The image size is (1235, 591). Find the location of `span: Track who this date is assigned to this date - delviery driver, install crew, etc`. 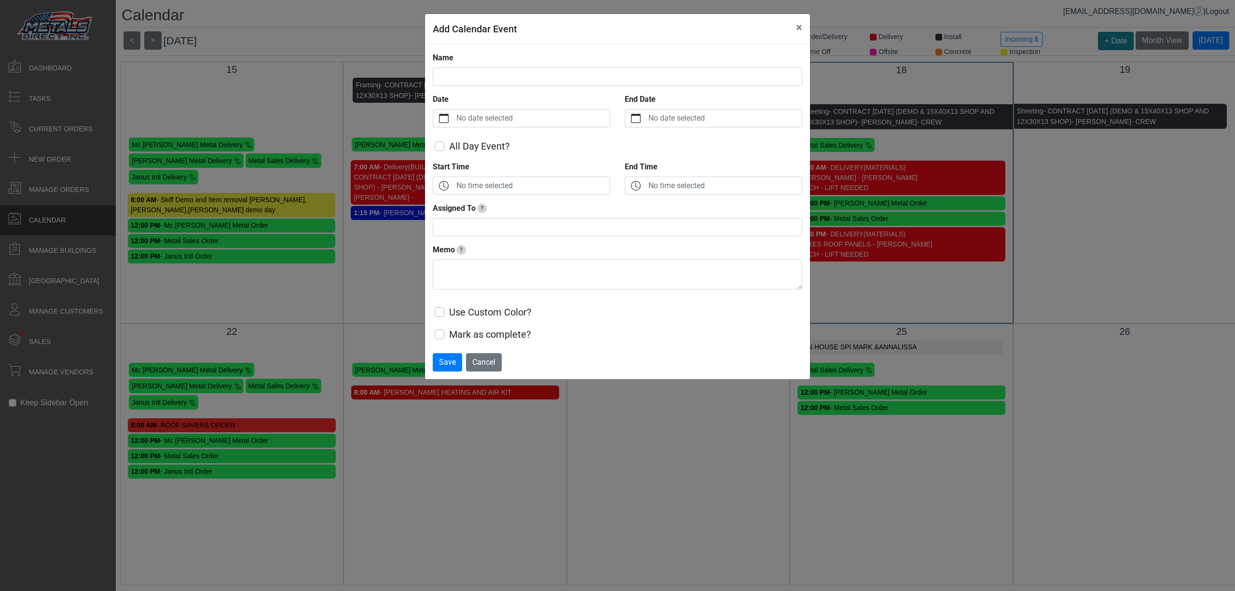

span: Track who this date is assigned to this date - delviery driver, install crew, etc is located at coordinates (482, 208).